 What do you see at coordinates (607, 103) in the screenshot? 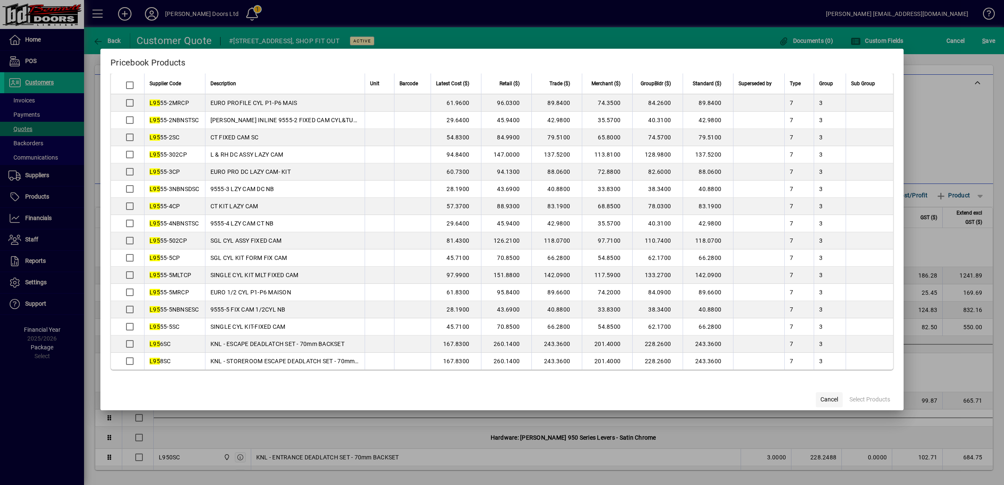
I see `td: 74.3500` at bounding box center [607, 103].